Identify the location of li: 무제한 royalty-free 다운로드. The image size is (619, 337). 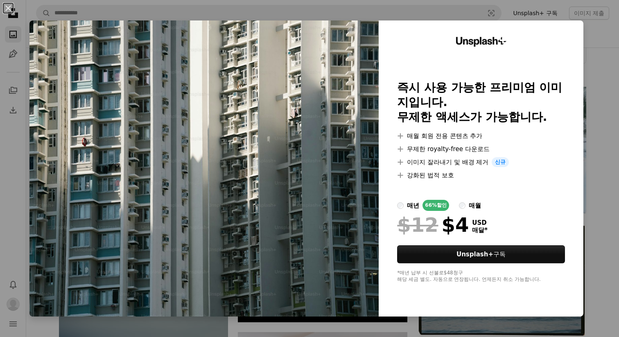
(480, 149).